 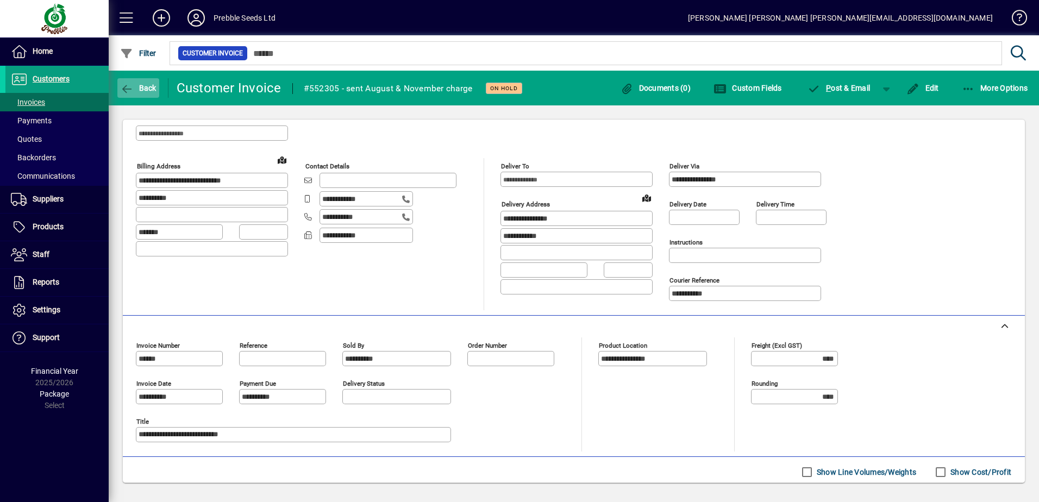 What do you see at coordinates (54, 371) in the screenshot?
I see `span: Financial Year` at bounding box center [54, 371].